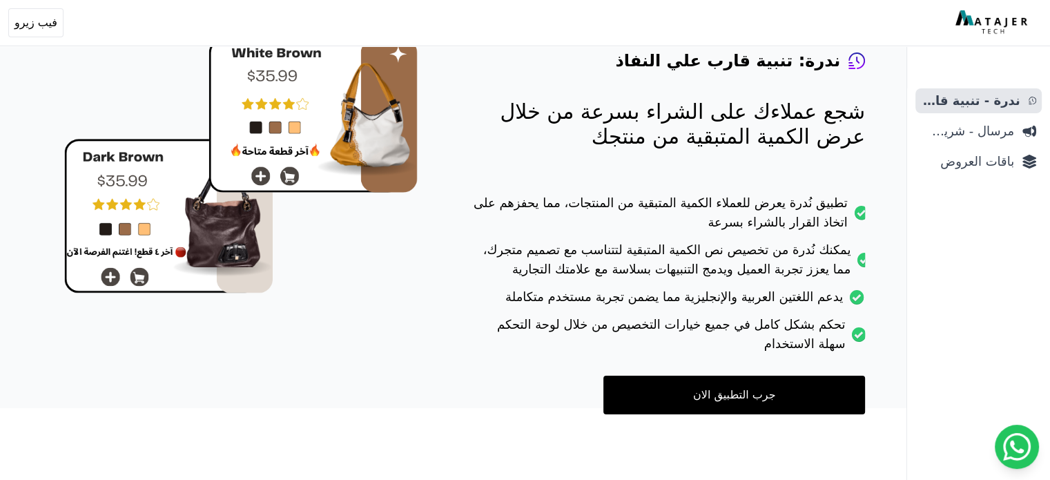 This screenshot has height=480, width=1050. I want to click on li: يدعم اللغتين العربية والإنجليزية مما يضمن تجربة مستخدم متكاملة, so click(669, 301).